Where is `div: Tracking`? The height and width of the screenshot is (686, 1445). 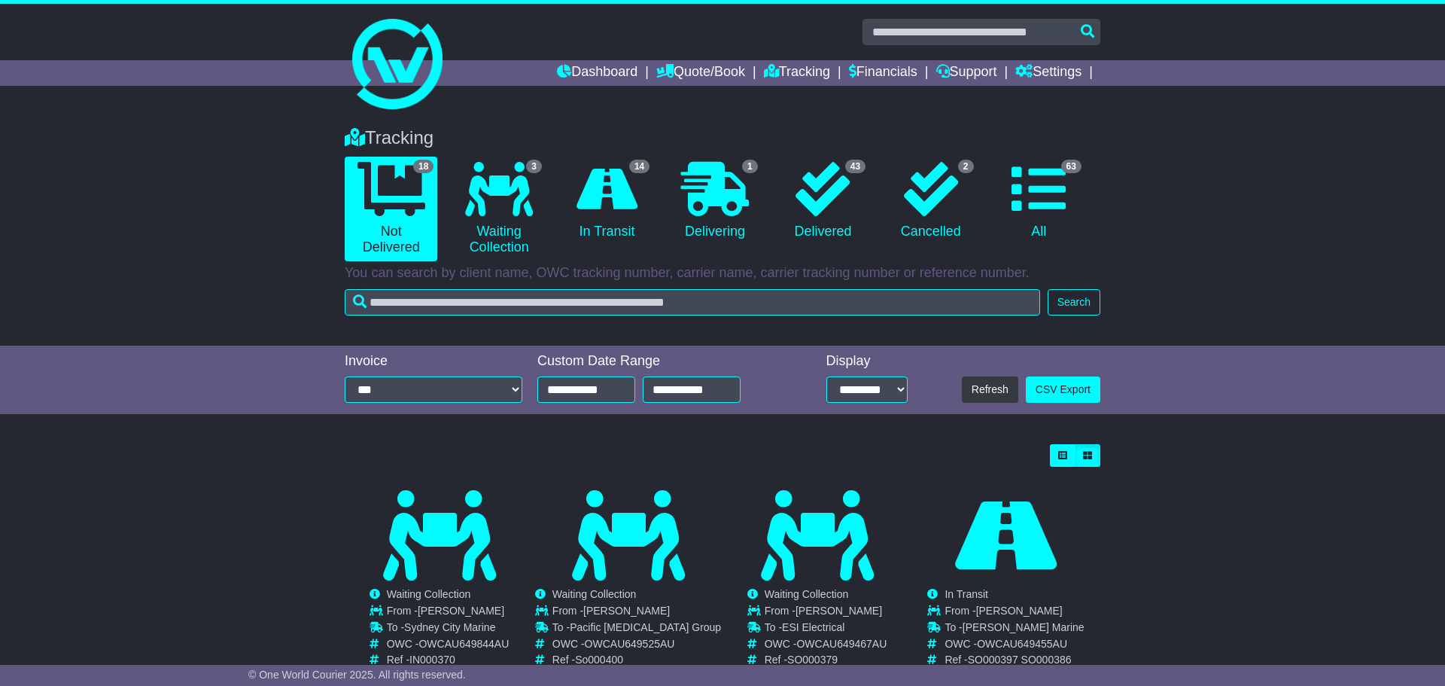 div: Tracking is located at coordinates (723, 138).